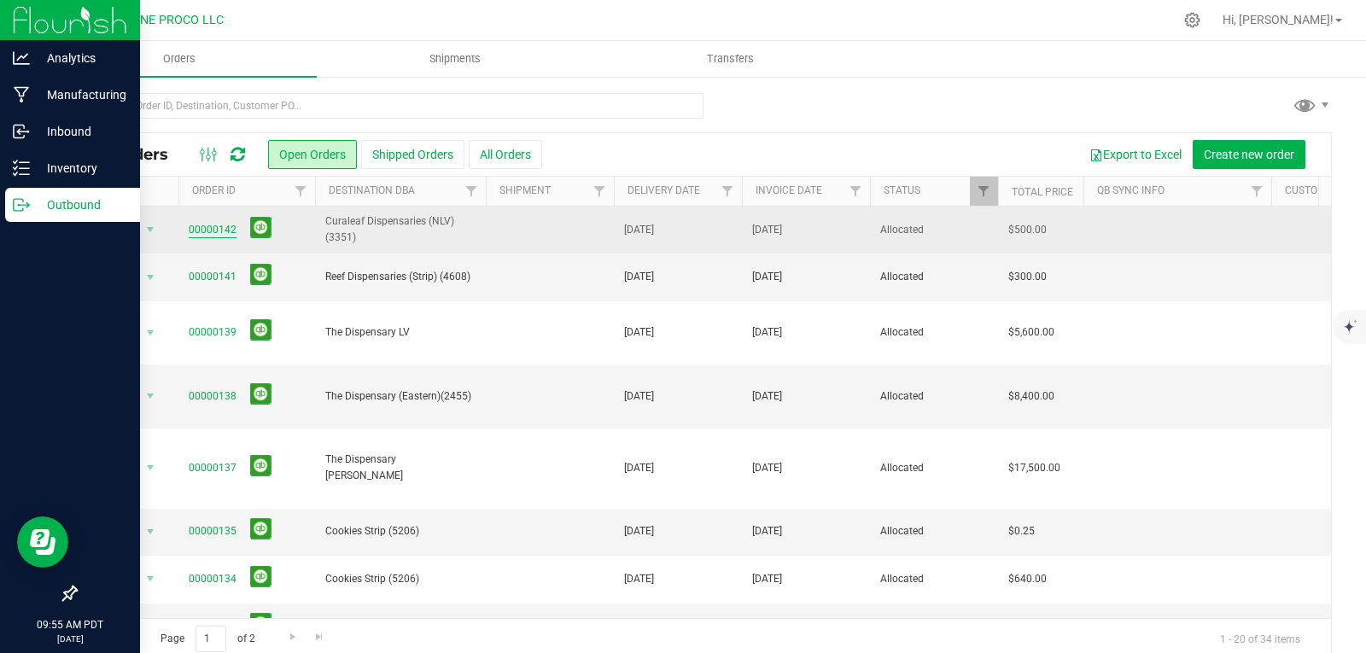  What do you see at coordinates (455, 59) in the screenshot?
I see `span: Shipments` at bounding box center [455, 59].